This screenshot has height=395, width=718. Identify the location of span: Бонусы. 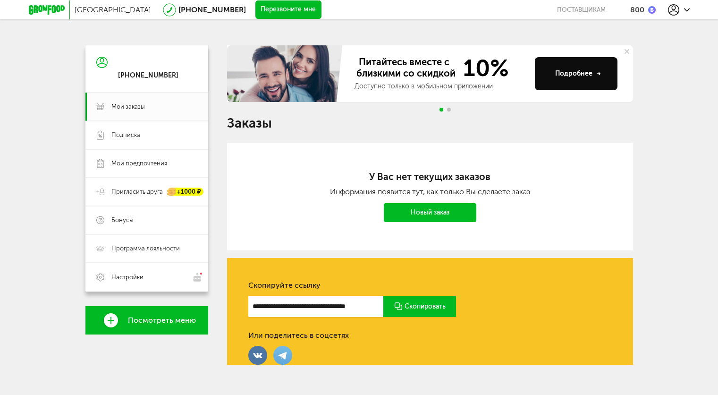
(122, 220).